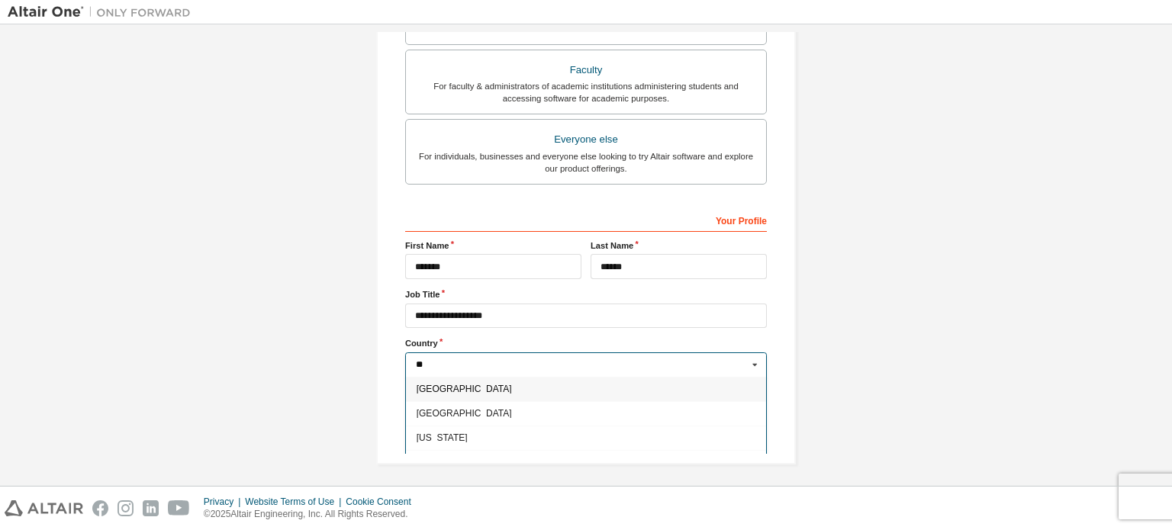  Describe the element at coordinates (224, 502) in the screenshot. I see `div: Privacy` at that location.